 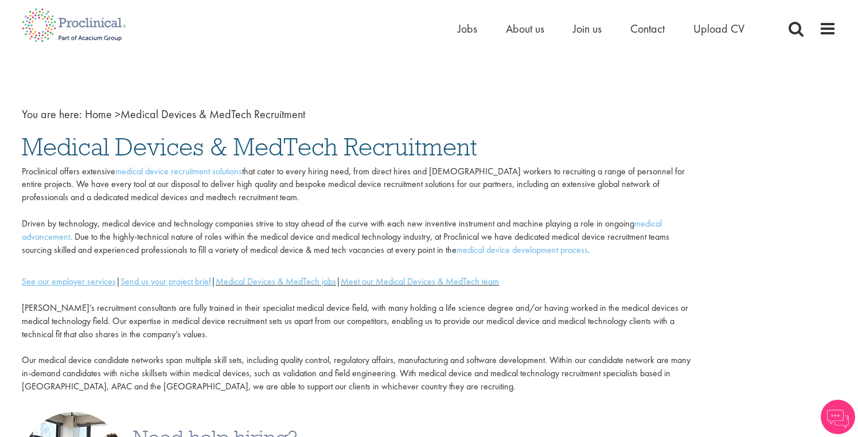 I want to click on a: Send us your project brief, so click(x=166, y=281).